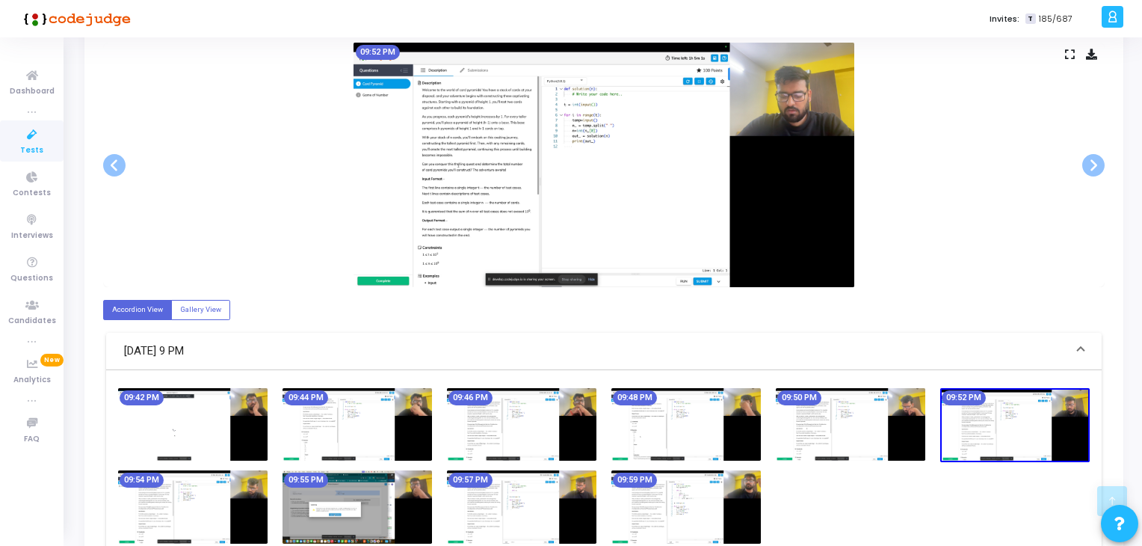 This screenshot has height=546, width=1142. Describe the element at coordinates (635, 480) in the screenshot. I see `mat-chip: 09:59 PM` at that location.